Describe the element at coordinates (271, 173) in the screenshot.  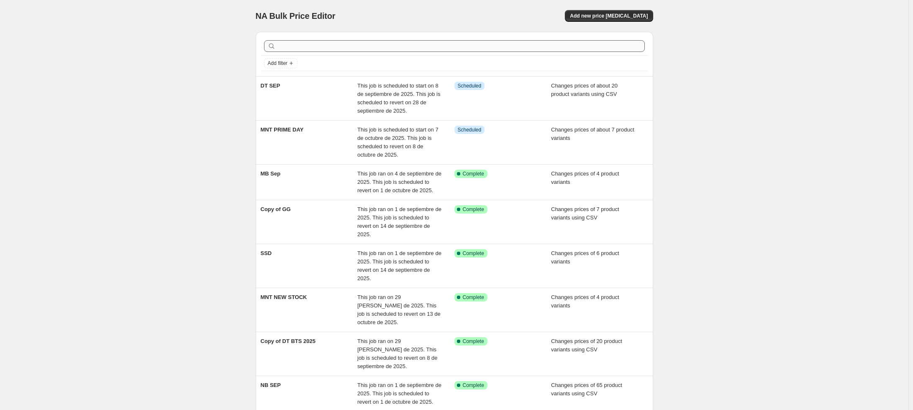
I see `span: MB Sep` at that location.